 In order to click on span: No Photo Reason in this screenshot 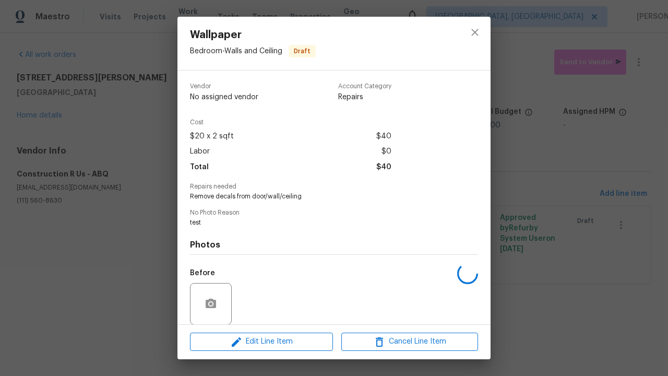, I will do `click(334, 212)`.